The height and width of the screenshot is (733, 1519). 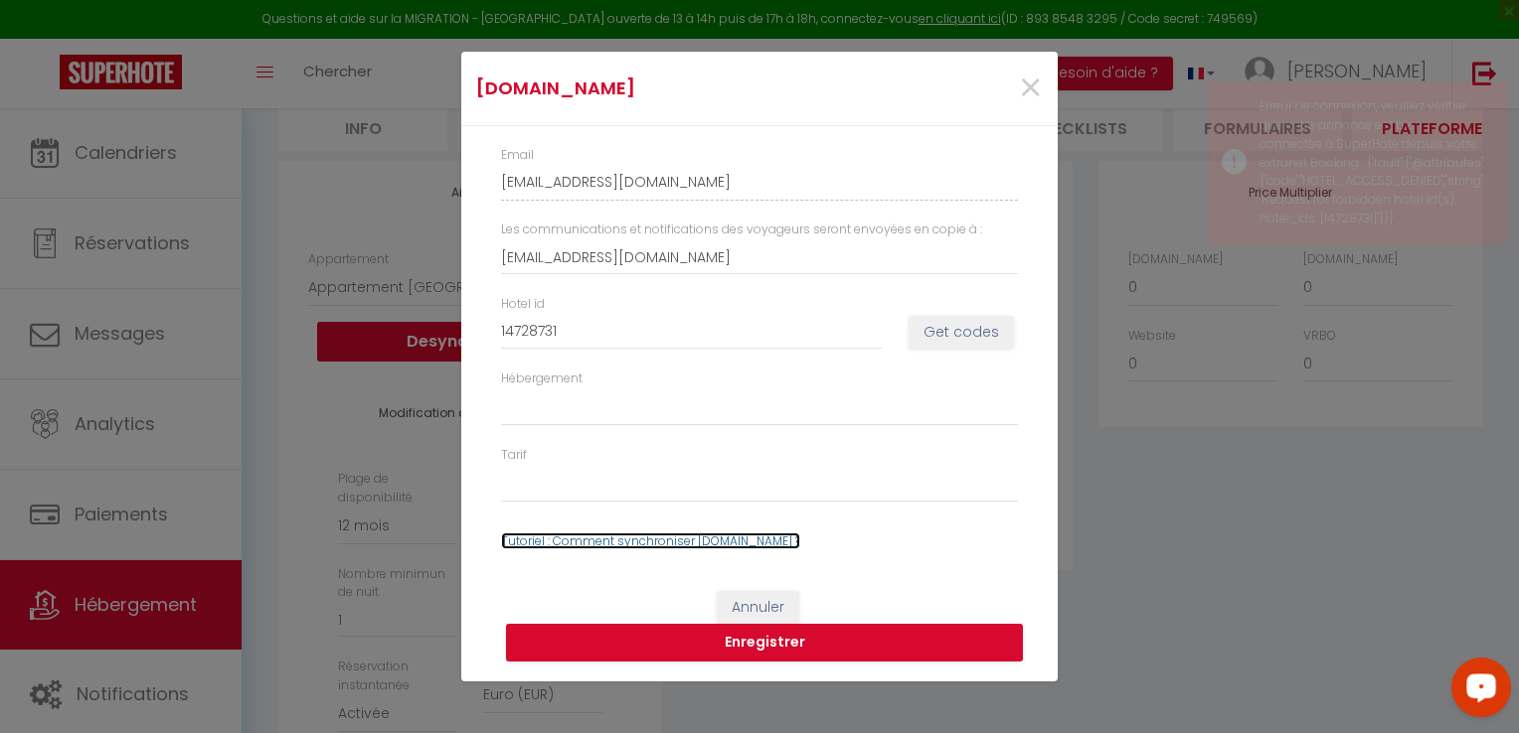 I want to click on label: Hotel id, so click(x=523, y=304).